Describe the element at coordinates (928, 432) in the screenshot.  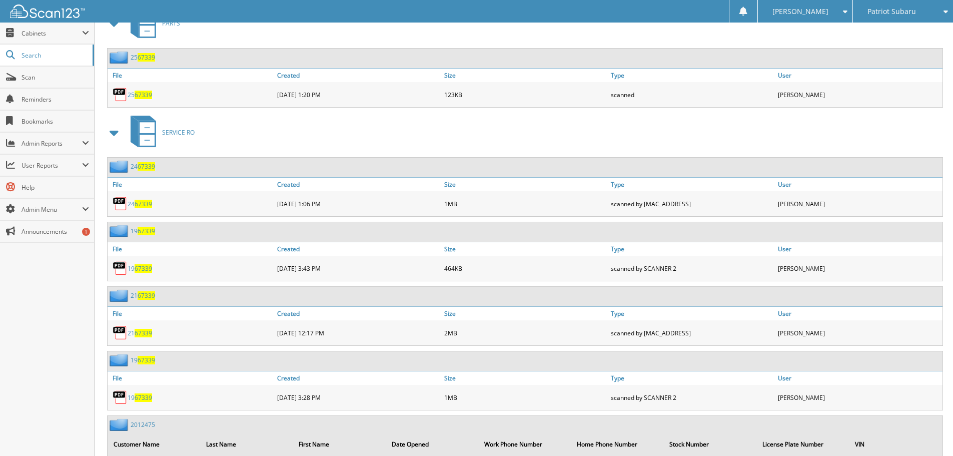
I see `div: Chat Widget` at that location.